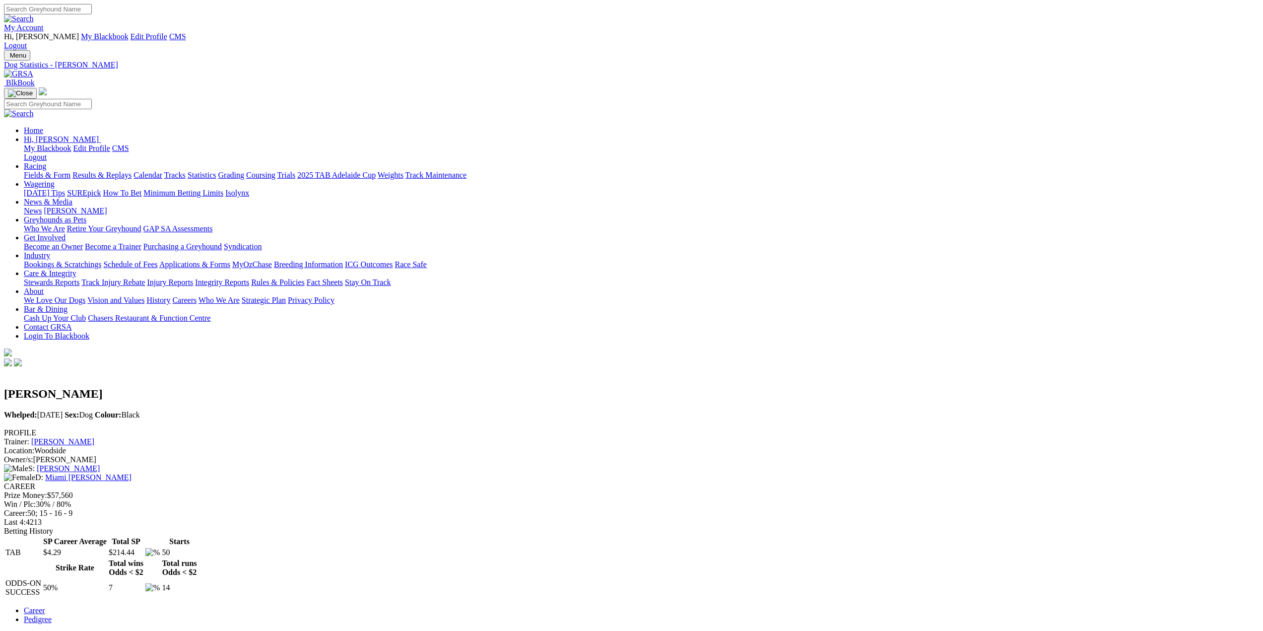  Describe the element at coordinates (18, 55) in the screenshot. I see `span: Menu` at that location.